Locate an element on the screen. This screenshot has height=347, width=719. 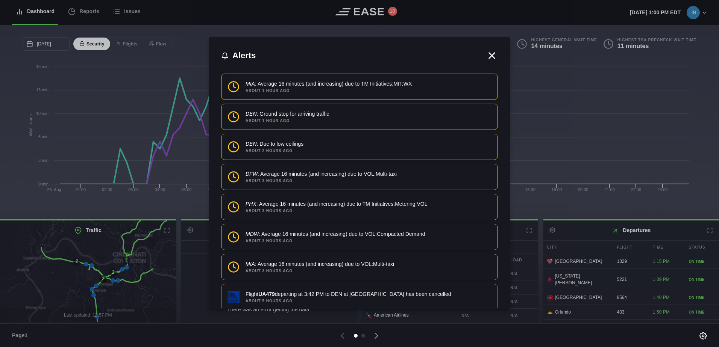
p: : Ground stop for arriving traffic is located at coordinates (287, 114).